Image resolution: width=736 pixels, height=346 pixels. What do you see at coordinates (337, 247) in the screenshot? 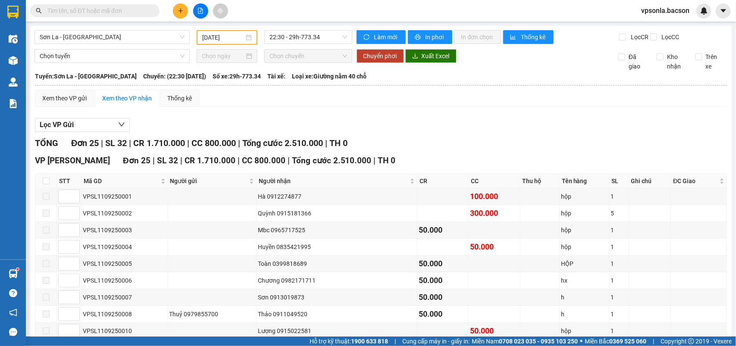
I see `div: Huyền 0835421995` at bounding box center [337, 247].